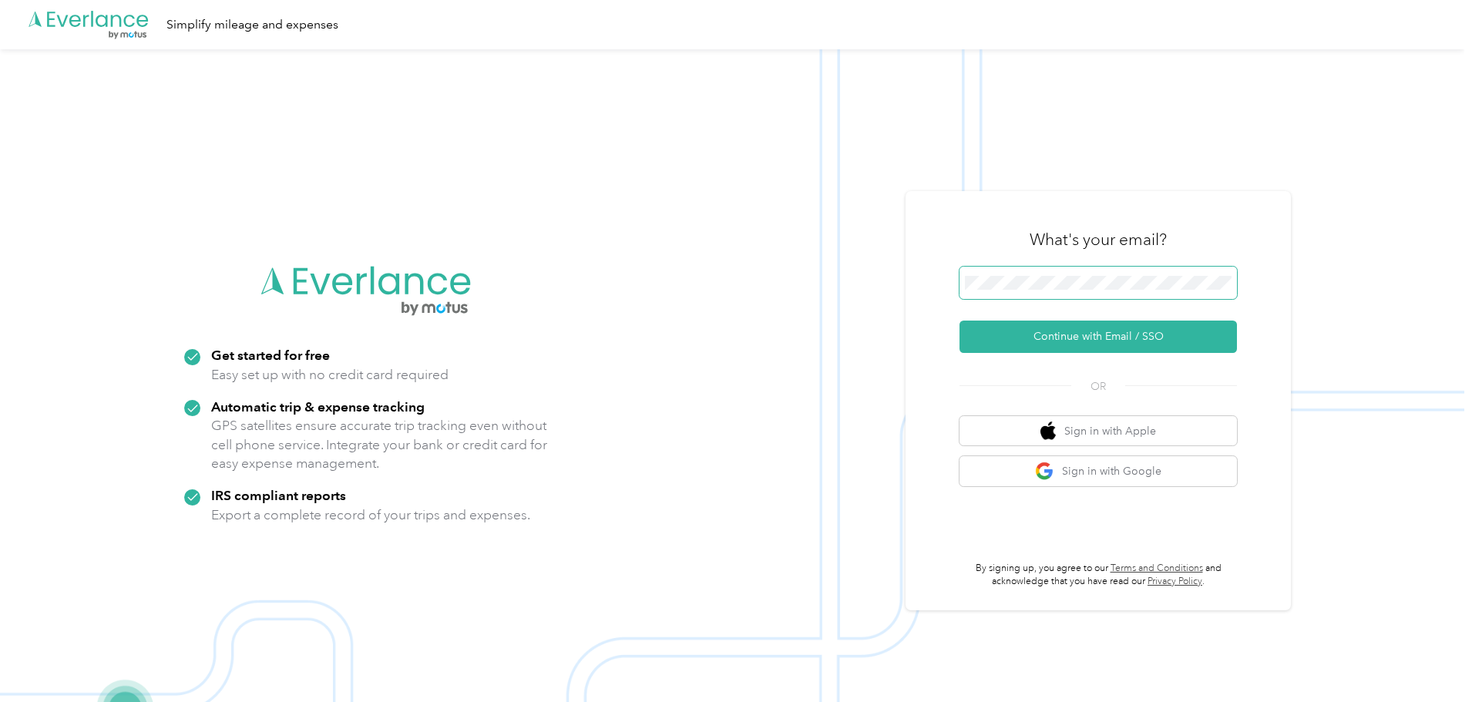 Image resolution: width=1472 pixels, height=702 pixels. What do you see at coordinates (278, 495) in the screenshot?
I see `strong: IRS compliant reports` at bounding box center [278, 495].